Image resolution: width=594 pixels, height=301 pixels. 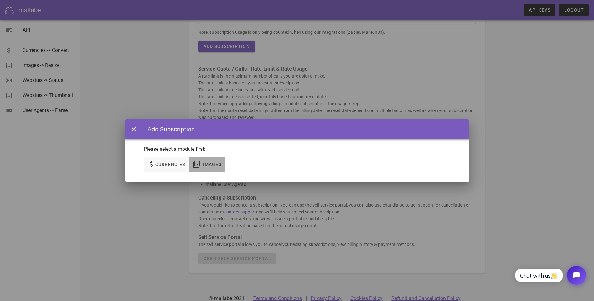 I want to click on button: Open chat widget, so click(x=68, y=15).